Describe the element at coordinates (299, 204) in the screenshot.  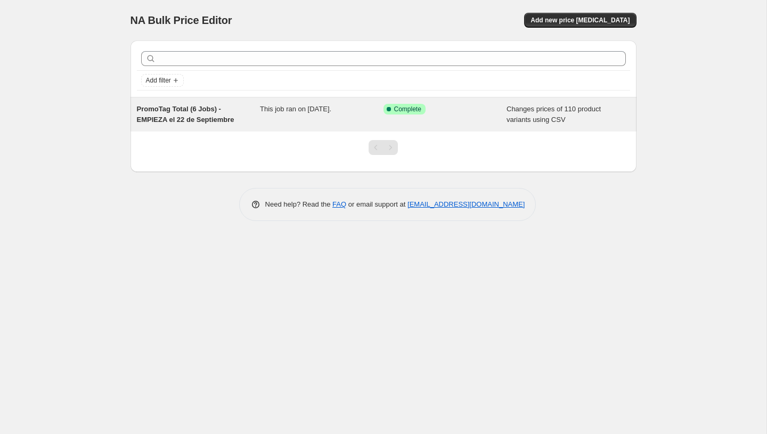
I see `span: Need help? Read the` at that location.